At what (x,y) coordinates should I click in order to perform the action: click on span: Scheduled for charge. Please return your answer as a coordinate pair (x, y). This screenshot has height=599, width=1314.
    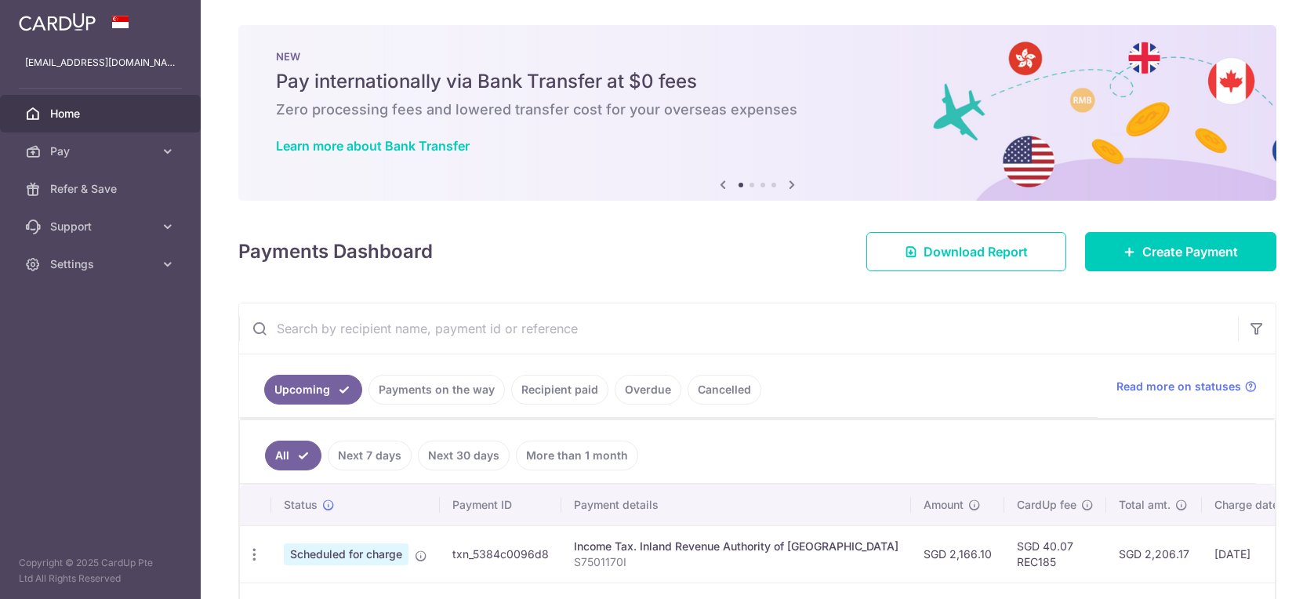
    Looking at the image, I should click on (346, 554).